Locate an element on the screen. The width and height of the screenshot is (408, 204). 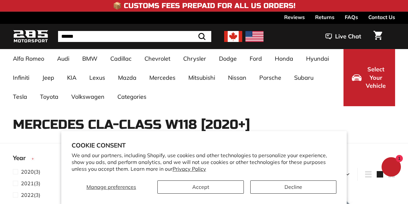
button: Accept is located at coordinates (200, 187).